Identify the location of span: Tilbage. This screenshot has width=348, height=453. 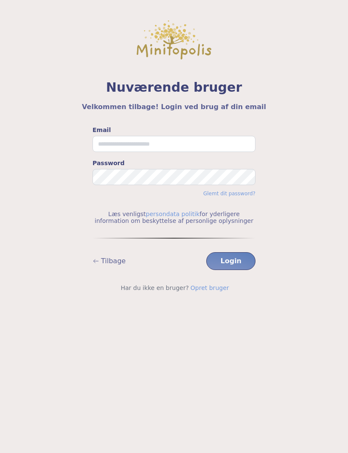
(113, 261).